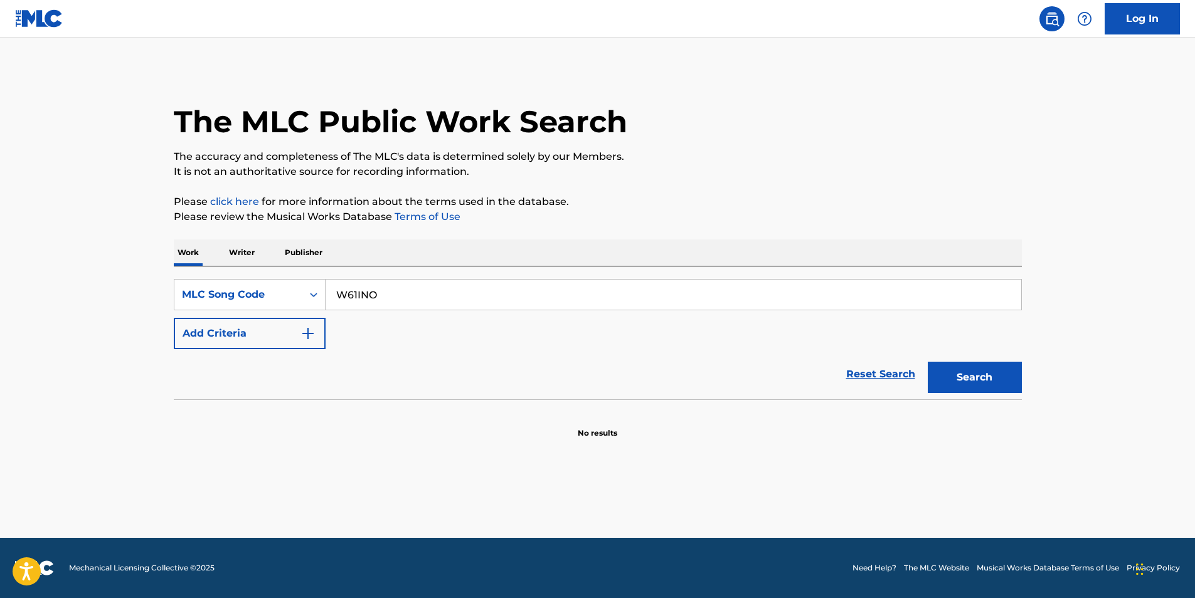  Describe the element at coordinates (1052, 19) in the screenshot. I see `img: search` at that location.